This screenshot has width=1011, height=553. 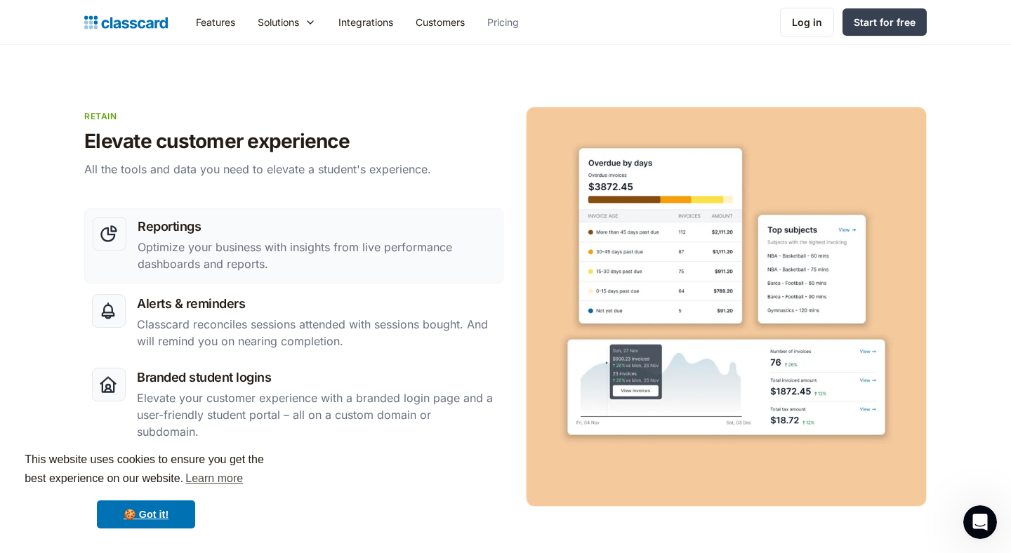 What do you see at coordinates (291, 116) in the screenshot?
I see `p: retain` at bounding box center [291, 116].